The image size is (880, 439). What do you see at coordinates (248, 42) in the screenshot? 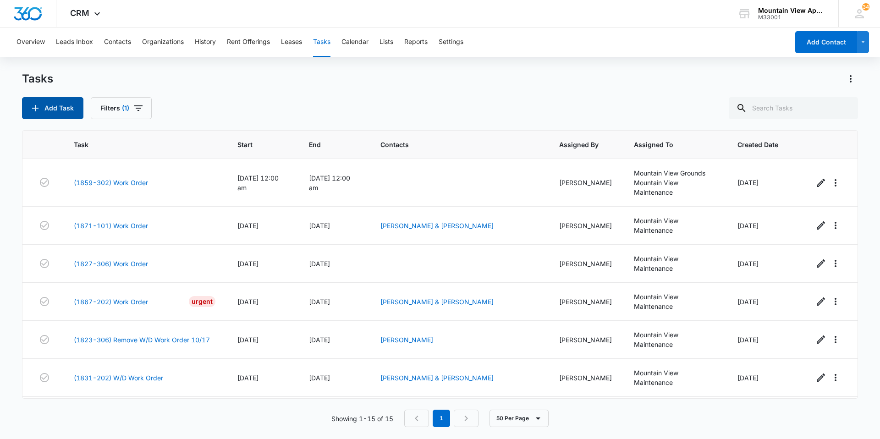
I see `button: Rent Offerings` at bounding box center [248, 42].